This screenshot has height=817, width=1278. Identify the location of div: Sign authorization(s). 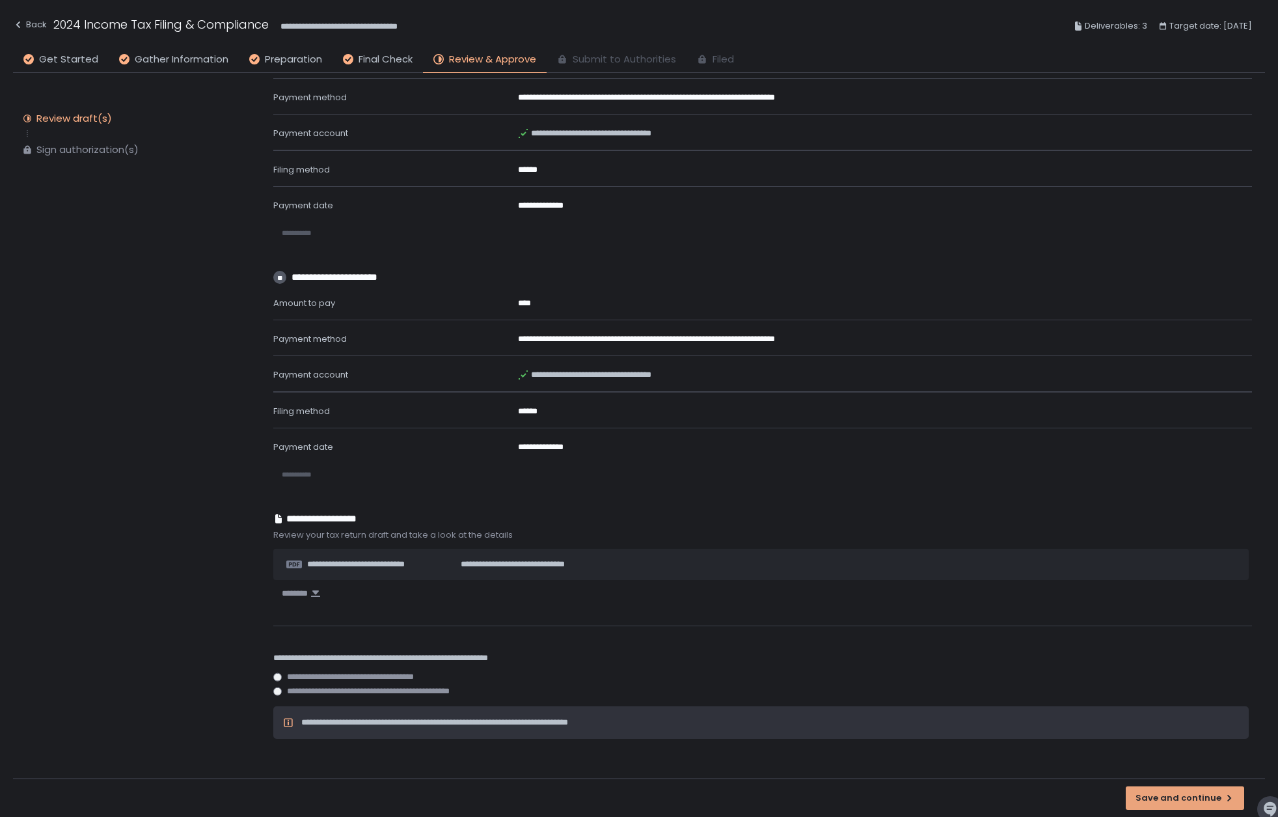
(87, 150).